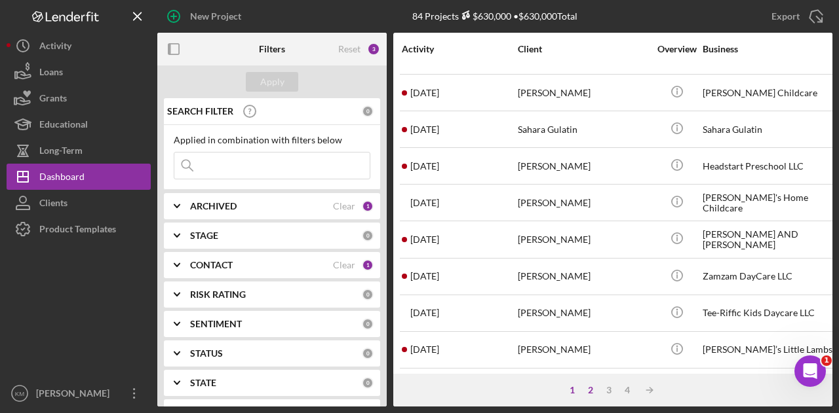 Image resolution: width=839 pixels, height=413 pixels. I want to click on b: Filters, so click(272, 49).